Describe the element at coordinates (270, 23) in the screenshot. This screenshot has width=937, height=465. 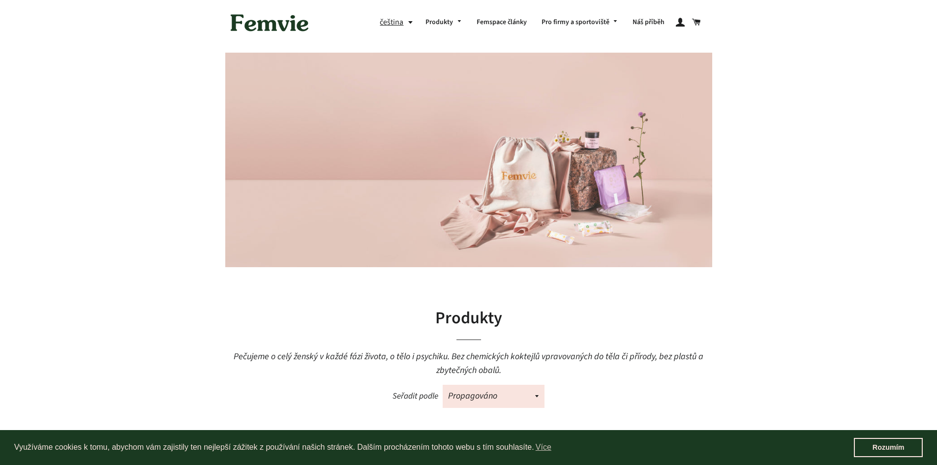
I see `img: Femvie` at that location.